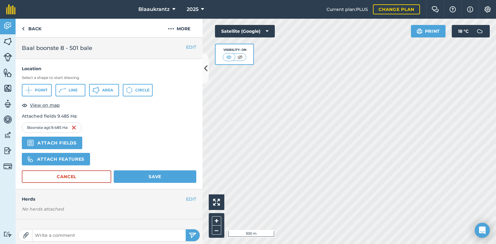  Describe the element at coordinates (138, 90) in the screenshot. I see `button: Circle` at that location.